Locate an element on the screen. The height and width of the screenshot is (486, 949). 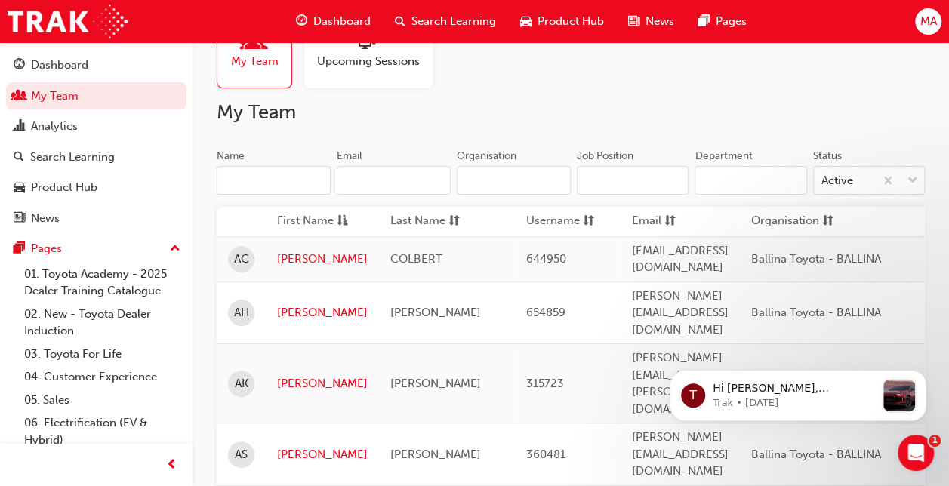
span: pages-icon is located at coordinates (19, 249).